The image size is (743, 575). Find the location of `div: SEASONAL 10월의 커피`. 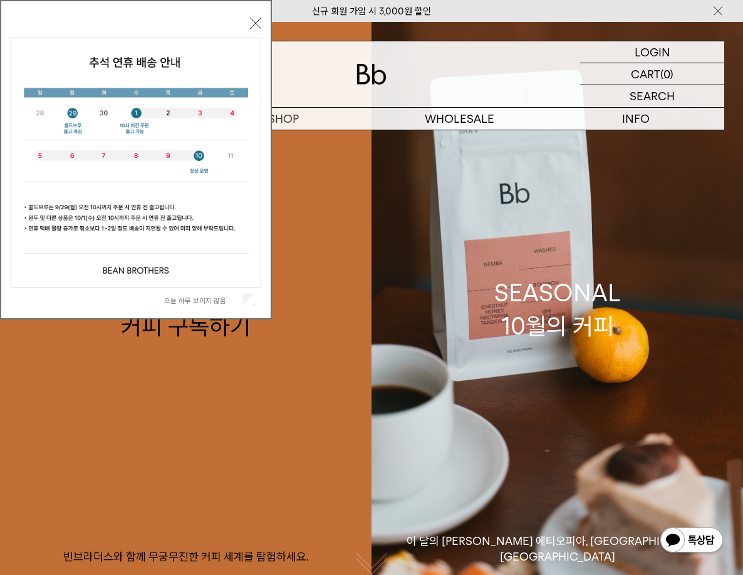

div: SEASONAL 10월의 커피 is located at coordinates (557, 309).